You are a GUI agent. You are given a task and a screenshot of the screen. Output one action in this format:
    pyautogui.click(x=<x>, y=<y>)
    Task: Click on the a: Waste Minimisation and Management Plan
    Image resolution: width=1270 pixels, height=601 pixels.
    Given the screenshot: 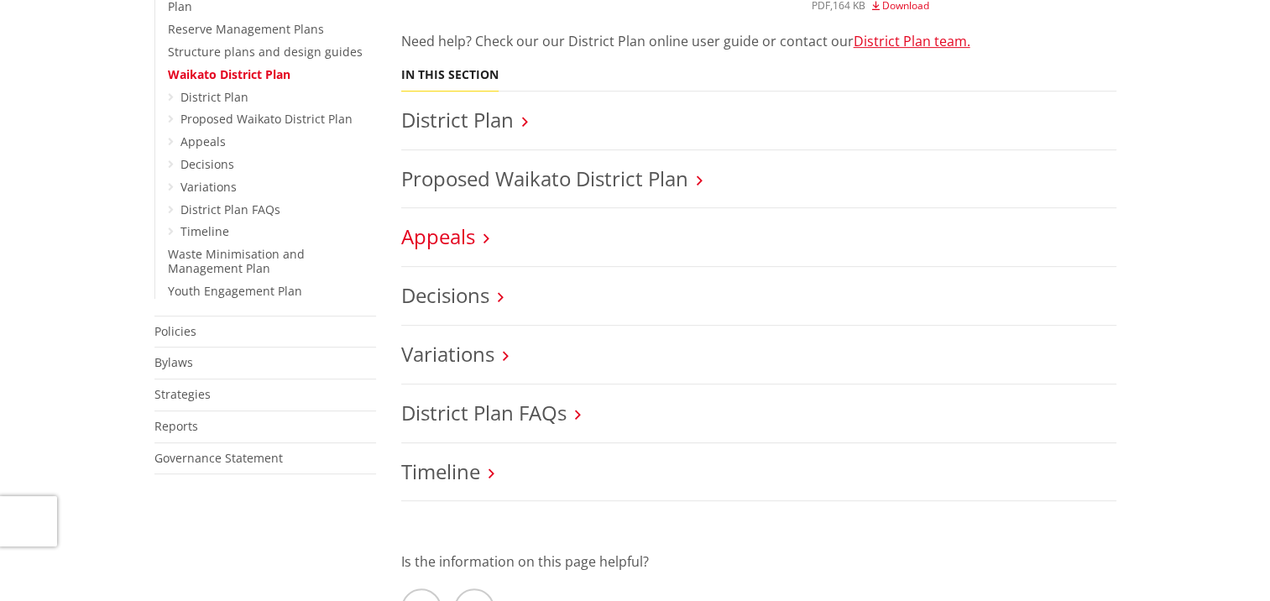 What is the action you would take?
    pyautogui.click(x=236, y=261)
    